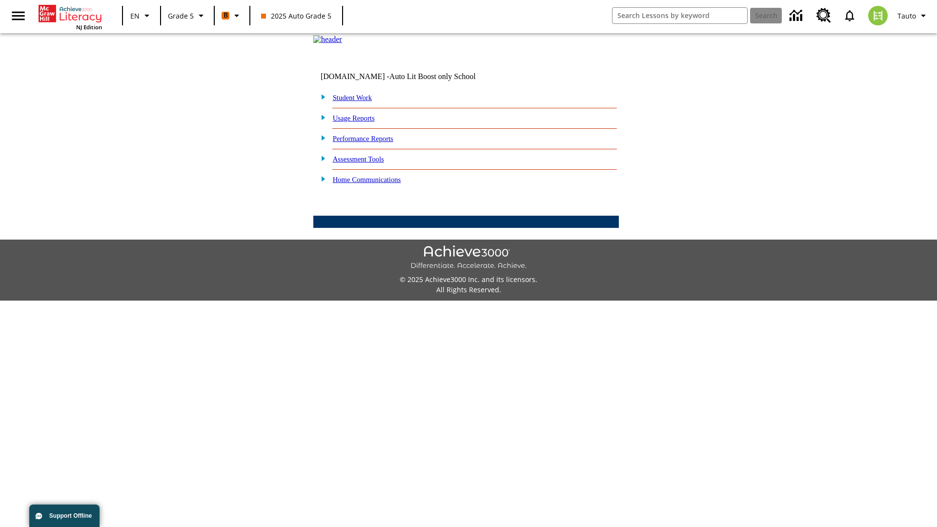  I want to click on button: Select a new avatar, so click(878, 16).